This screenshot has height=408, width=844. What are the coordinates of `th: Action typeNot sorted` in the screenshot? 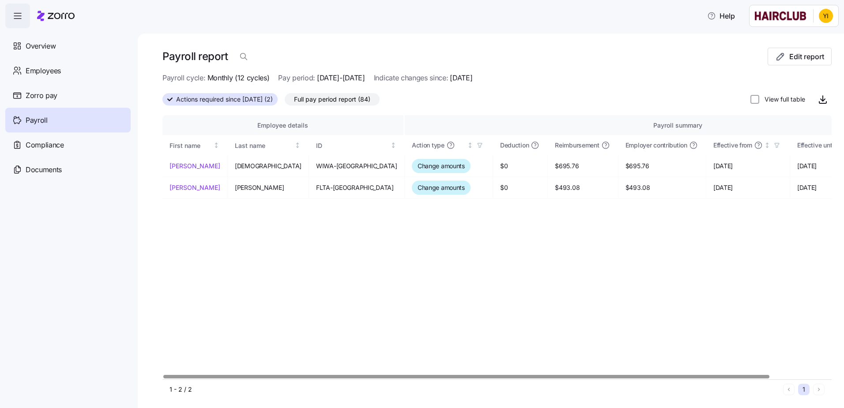 It's located at (449, 145).